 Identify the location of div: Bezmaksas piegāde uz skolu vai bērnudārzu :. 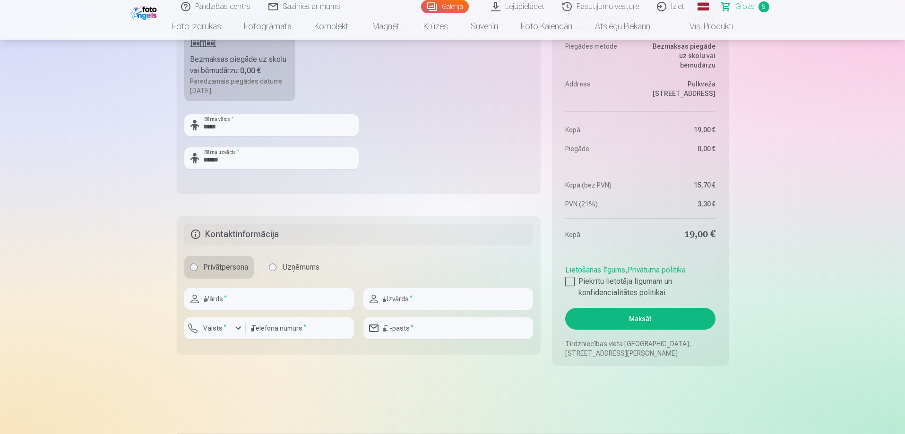
(240, 65).